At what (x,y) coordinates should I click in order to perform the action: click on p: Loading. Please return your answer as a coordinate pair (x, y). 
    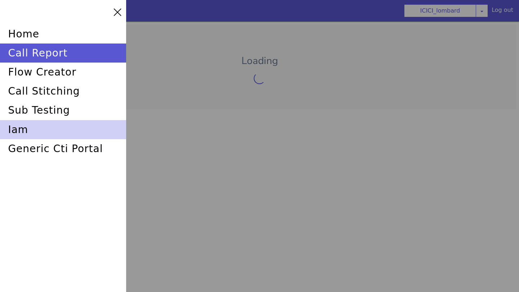
    Looking at the image, I should click on (259, 39).